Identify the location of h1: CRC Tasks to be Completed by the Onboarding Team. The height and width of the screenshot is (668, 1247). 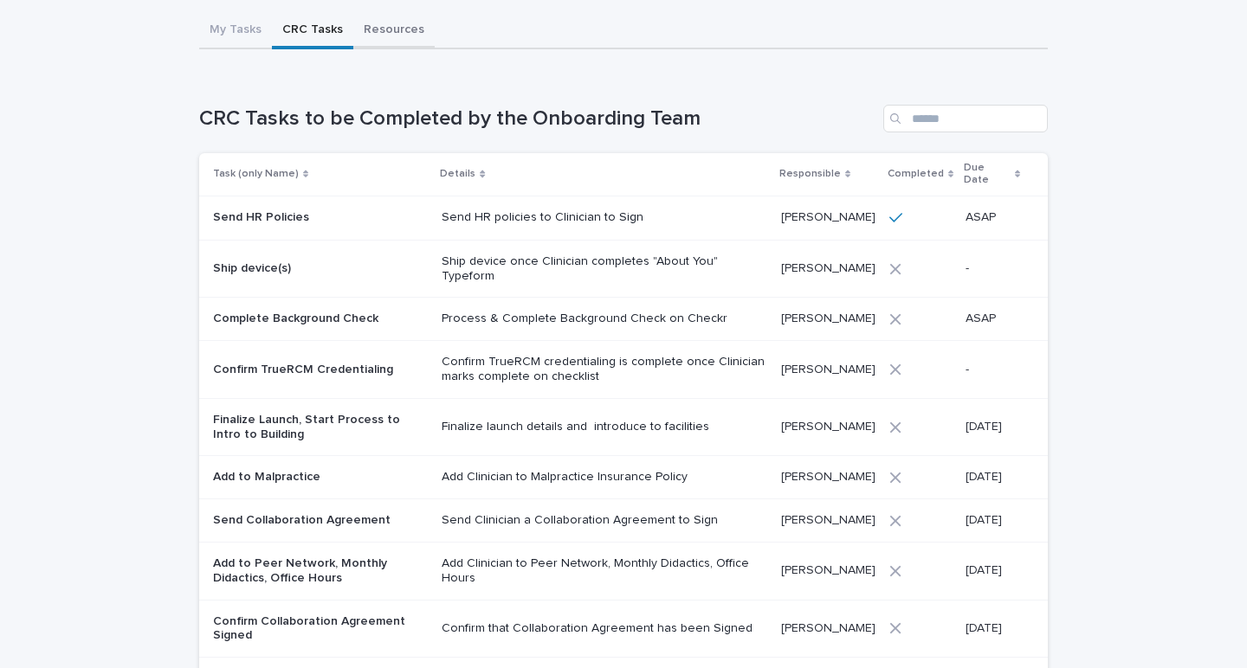
(538, 119).